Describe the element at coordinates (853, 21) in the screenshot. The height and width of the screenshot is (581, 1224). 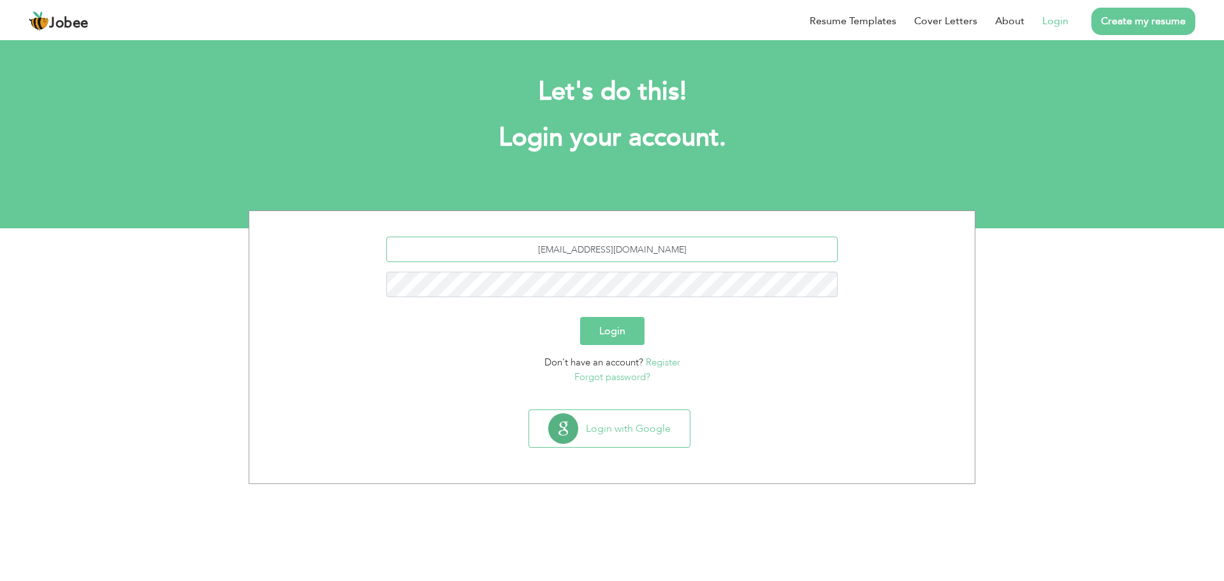
I see `a: Resume Templates` at that location.